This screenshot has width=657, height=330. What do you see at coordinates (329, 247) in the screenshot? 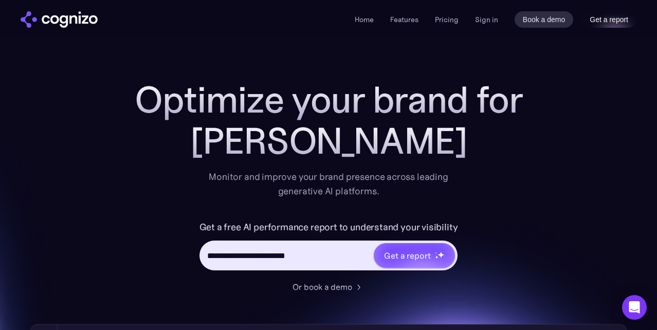
I see `form: Hero URL Input Form` at bounding box center [329, 247].